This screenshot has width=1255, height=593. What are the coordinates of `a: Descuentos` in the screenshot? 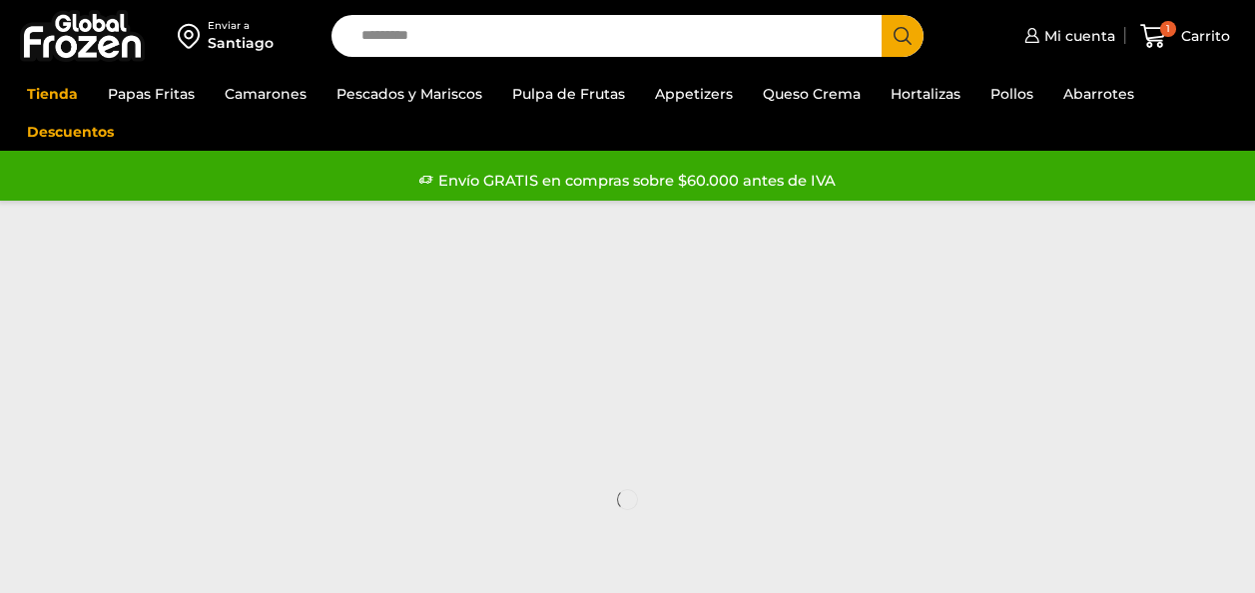 It's located at (70, 132).